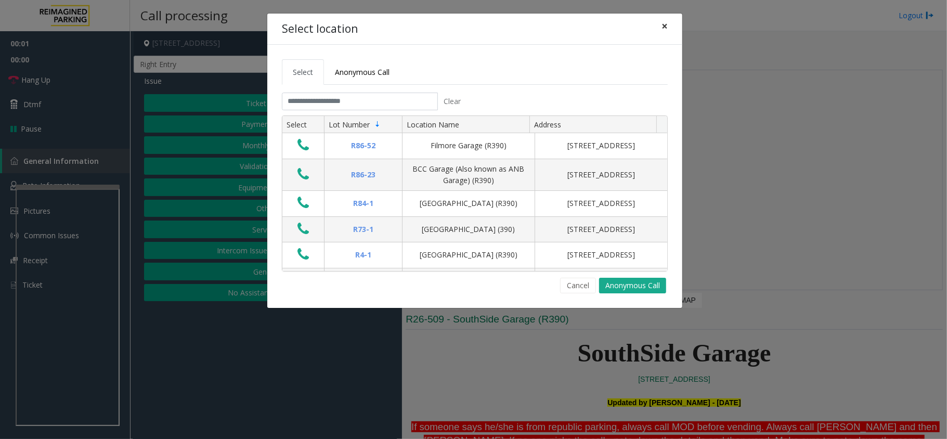 This screenshot has height=439, width=947. Describe the element at coordinates (475, 72) in the screenshot. I see `ul: Tabs` at that location.